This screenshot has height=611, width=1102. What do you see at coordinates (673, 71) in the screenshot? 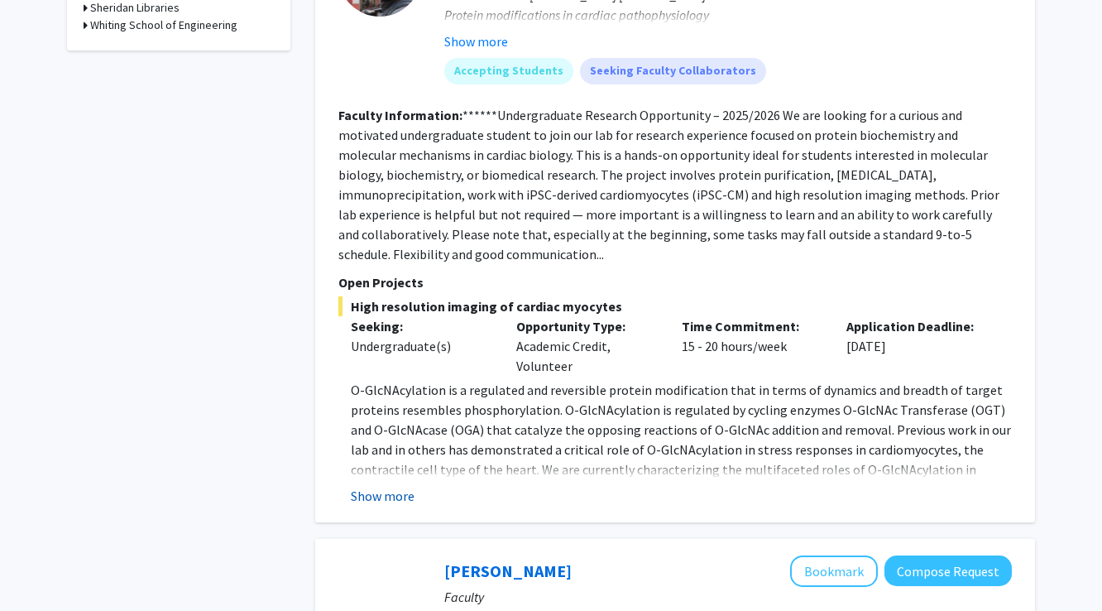
I see `mat-chip: Seeking Faculty Collaborators` at bounding box center [673, 71].